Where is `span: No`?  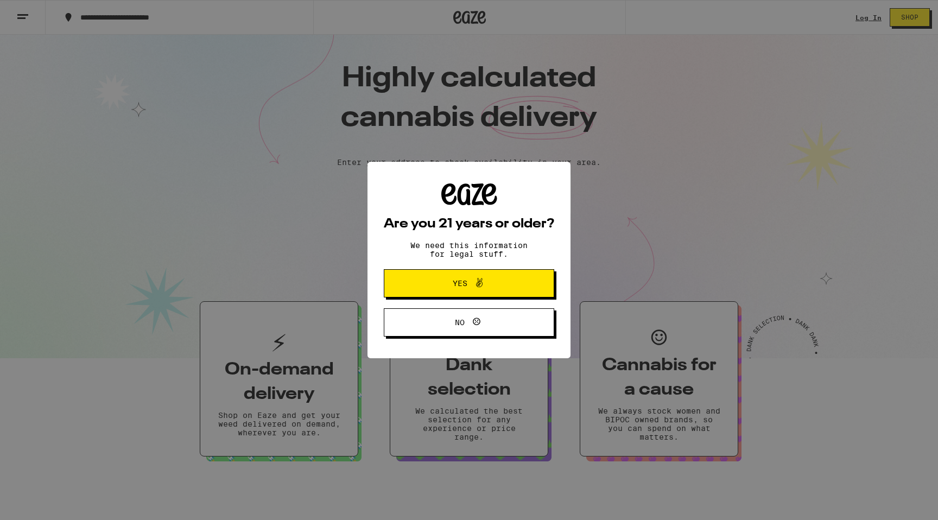 span: No is located at coordinates (460, 322).